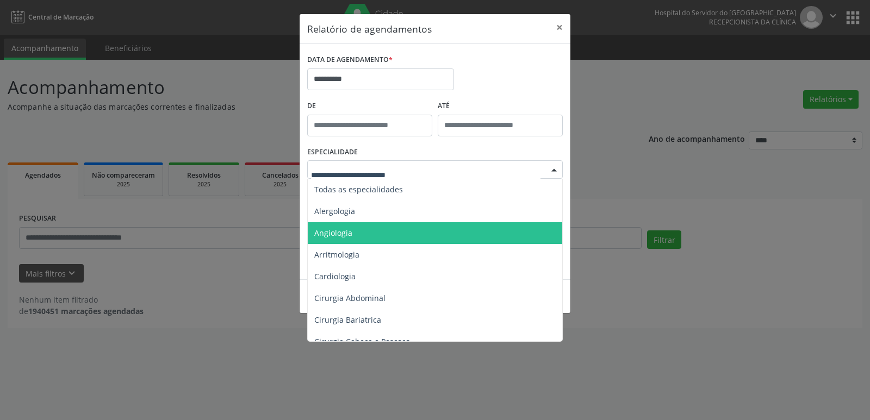 The height and width of the screenshot is (420, 870). Describe the element at coordinates (332, 152) in the screenshot. I see `label: ESPECIALIDADE` at that location.